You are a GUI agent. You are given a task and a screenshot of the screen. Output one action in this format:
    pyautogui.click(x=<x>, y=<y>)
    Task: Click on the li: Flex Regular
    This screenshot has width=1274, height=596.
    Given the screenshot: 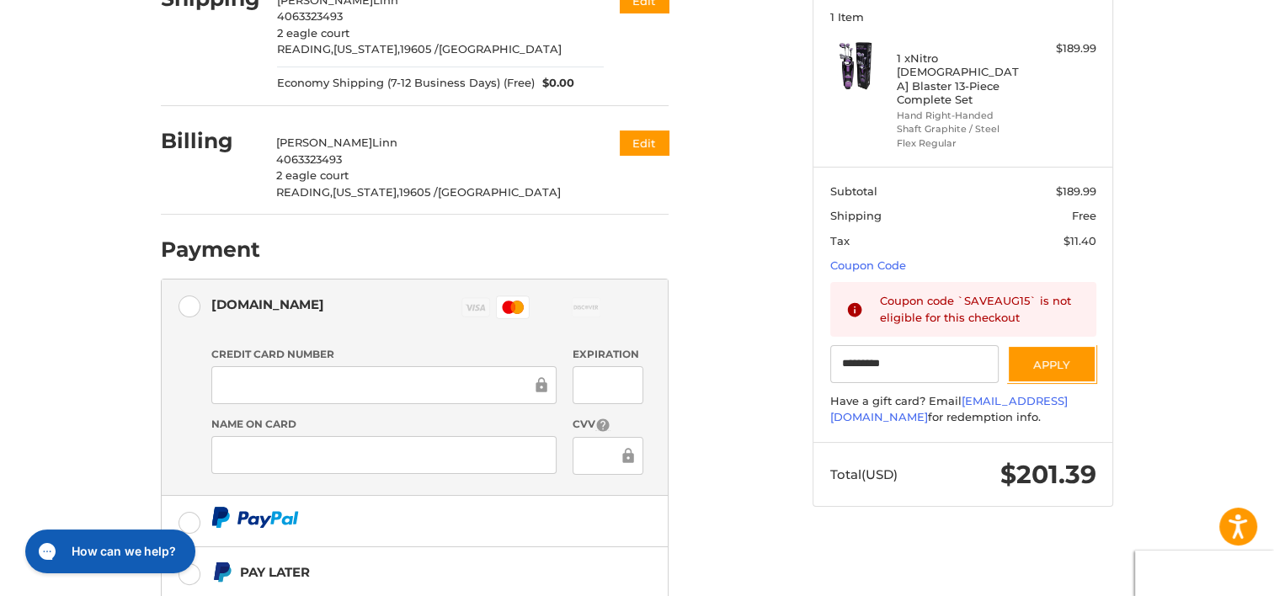 What is the action you would take?
    pyautogui.click(x=961, y=143)
    